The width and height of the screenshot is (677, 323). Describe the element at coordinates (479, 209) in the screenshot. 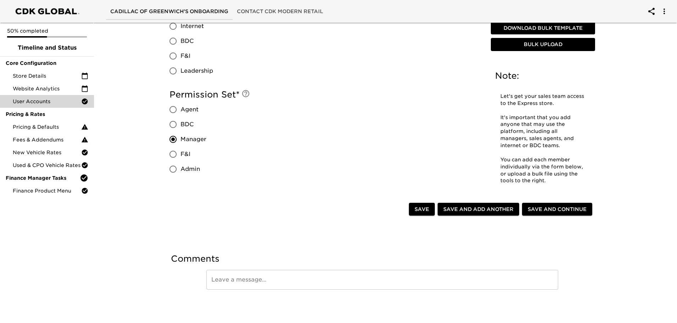

I see `span: Save and Add Another` at that location.